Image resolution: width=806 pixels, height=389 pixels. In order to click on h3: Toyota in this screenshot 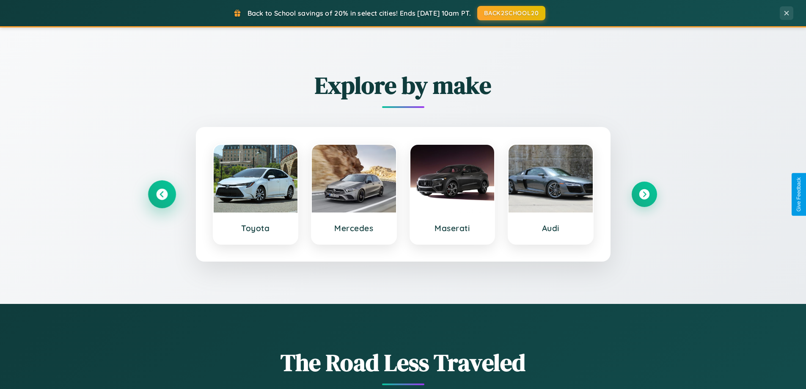, I will do `click(256, 228)`.